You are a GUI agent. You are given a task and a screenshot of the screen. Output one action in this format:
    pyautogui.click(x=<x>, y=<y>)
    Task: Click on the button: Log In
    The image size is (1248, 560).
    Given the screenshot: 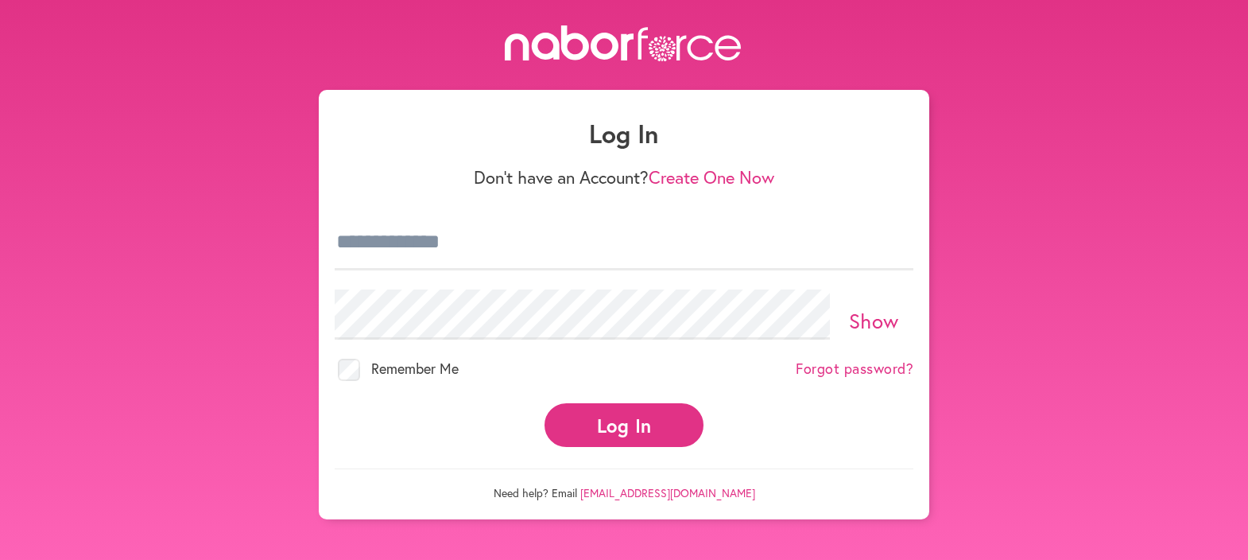 What is the action you would take?
    pyautogui.click(x=624, y=424)
    